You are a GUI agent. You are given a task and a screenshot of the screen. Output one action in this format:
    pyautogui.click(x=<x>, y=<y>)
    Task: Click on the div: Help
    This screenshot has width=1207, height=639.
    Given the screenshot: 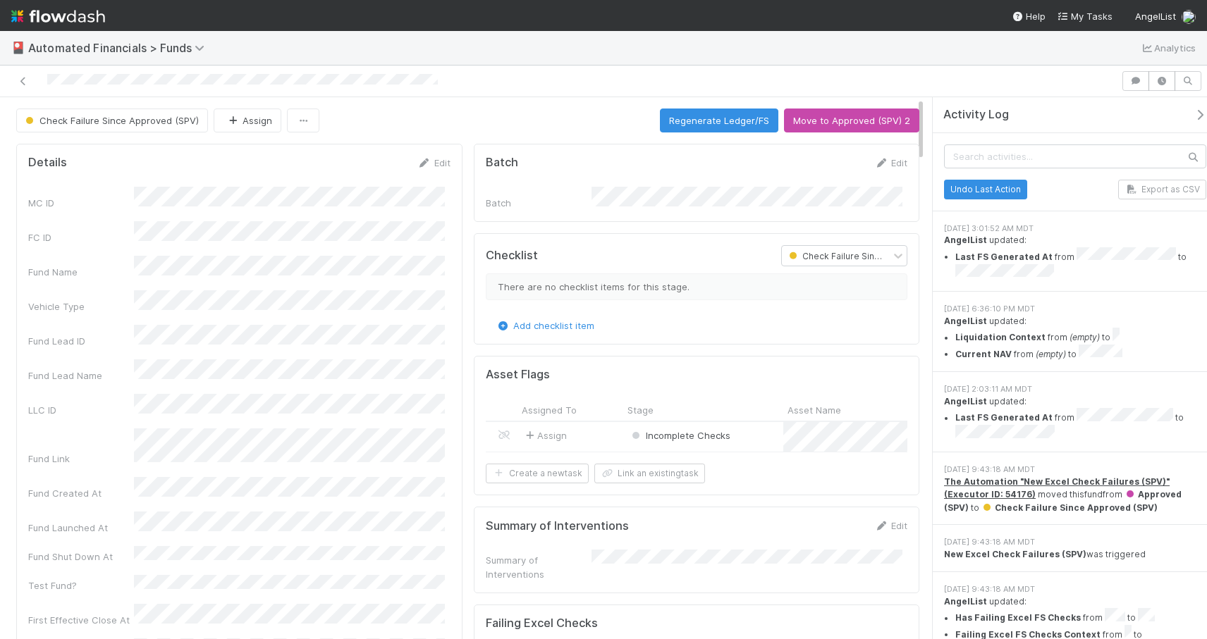 What is the action you would take?
    pyautogui.click(x=1029, y=16)
    